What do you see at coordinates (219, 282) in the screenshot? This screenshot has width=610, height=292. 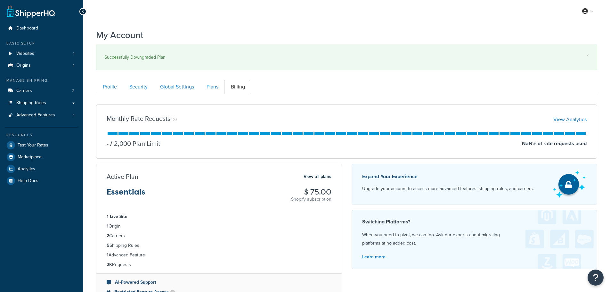 I see `li: AI-Powered Support` at bounding box center [219, 282].